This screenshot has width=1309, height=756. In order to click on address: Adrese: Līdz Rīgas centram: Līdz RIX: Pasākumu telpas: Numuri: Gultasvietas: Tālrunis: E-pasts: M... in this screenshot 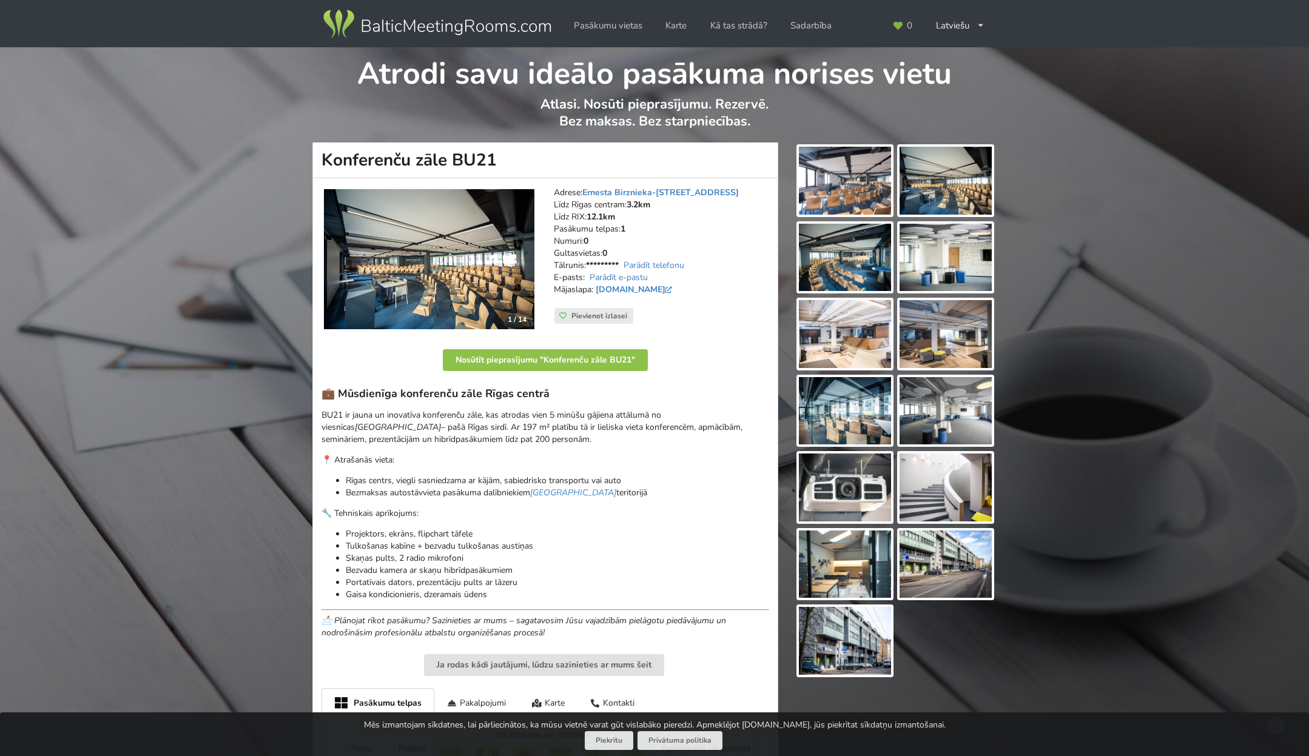, I will do `click(661, 247)`.